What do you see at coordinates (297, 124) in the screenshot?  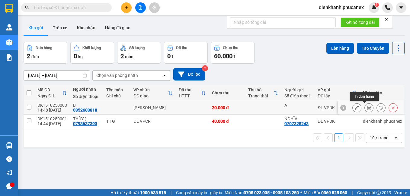 I see `div: 0707328243` at bounding box center [297, 124].